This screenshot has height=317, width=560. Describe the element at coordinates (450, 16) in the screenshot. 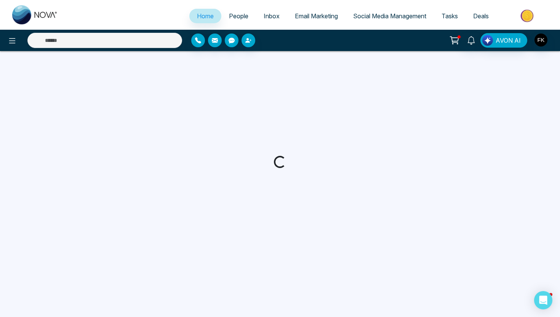

I see `span: Tasks` at that location.